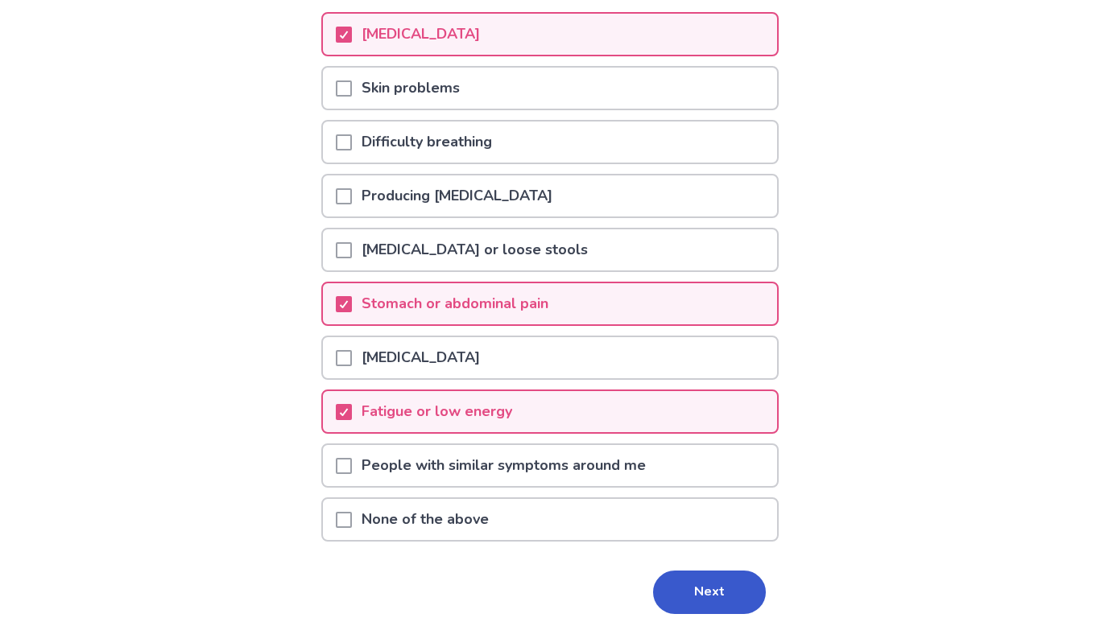 This screenshot has width=1100, height=618. What do you see at coordinates (411, 88) in the screenshot?
I see `p: Skin problems` at bounding box center [411, 88].